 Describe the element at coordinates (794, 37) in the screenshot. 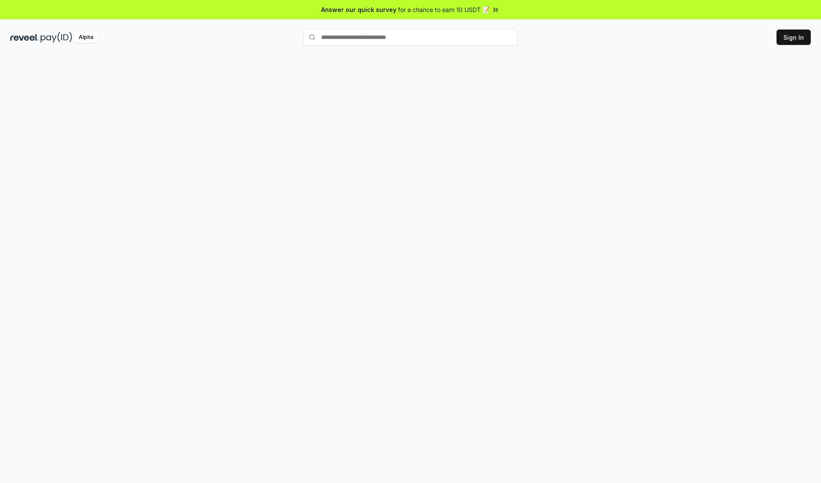

I see `button: Sign In` at that location.